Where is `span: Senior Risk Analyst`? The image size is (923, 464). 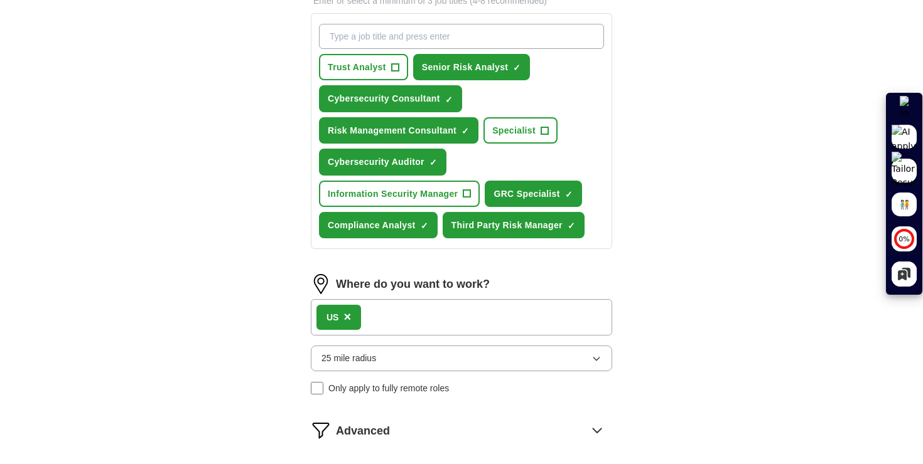 span: Senior Risk Analyst is located at coordinates (465, 67).